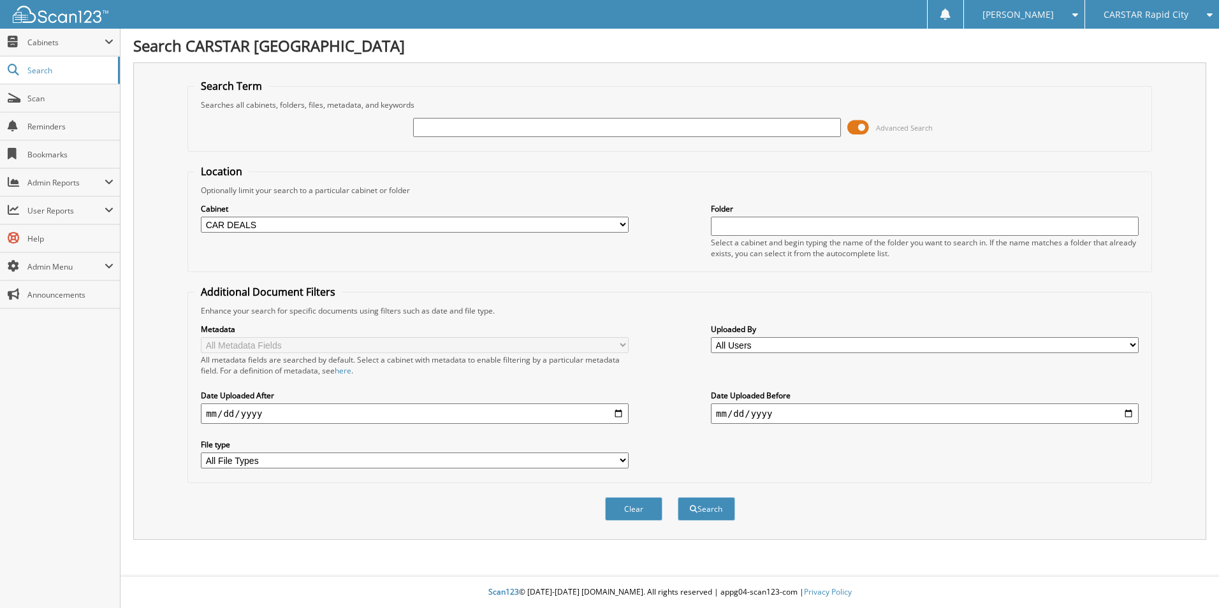 The height and width of the screenshot is (608, 1219). What do you see at coordinates (66, 182) in the screenshot?
I see `span: Admin Reports` at bounding box center [66, 182].